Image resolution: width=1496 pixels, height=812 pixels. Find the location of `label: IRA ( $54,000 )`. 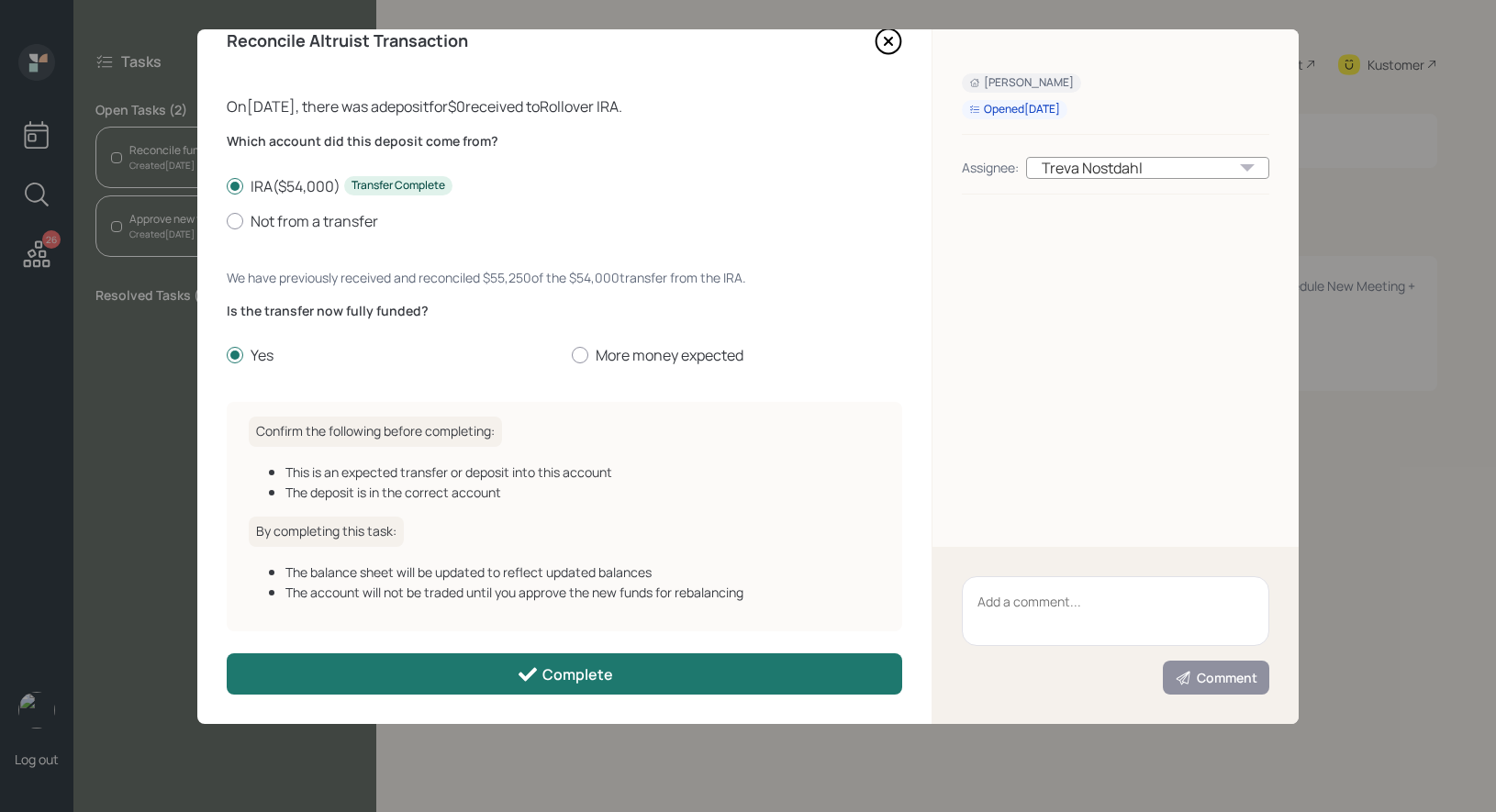

label: IRA ( $54,000 ) is located at coordinates (564, 186).